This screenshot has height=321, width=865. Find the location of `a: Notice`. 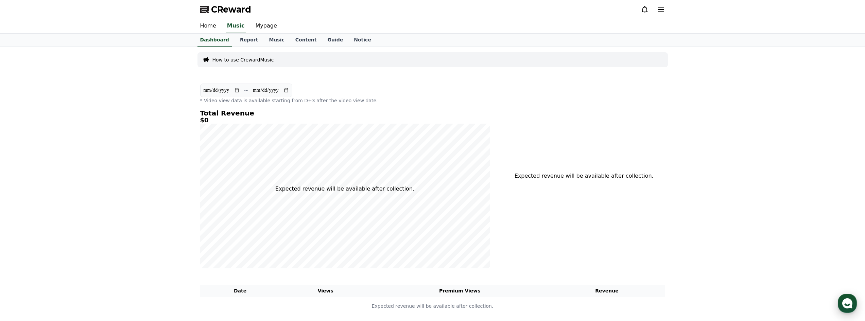

a: Notice is located at coordinates (362, 40).